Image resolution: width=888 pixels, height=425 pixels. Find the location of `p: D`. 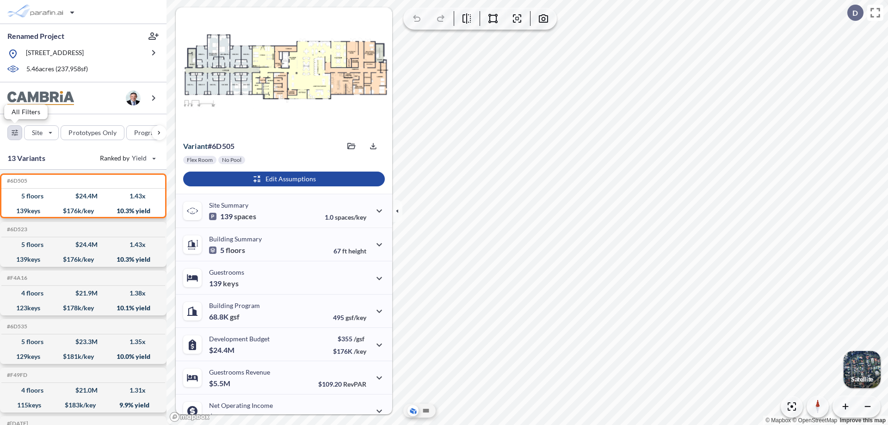

p: D is located at coordinates (855, 13).